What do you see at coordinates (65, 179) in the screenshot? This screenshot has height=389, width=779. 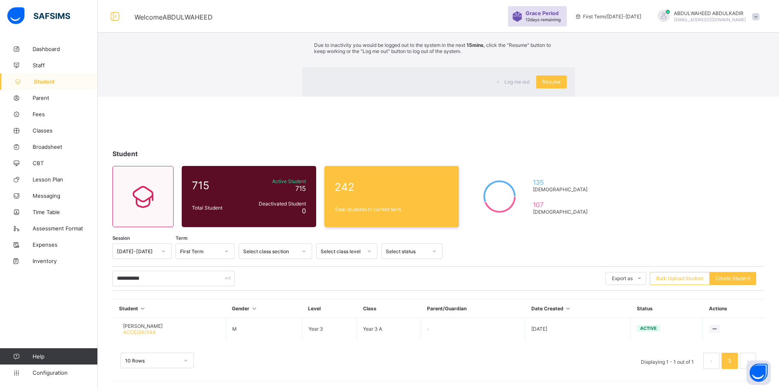 I see `span: Lesson Plan` at bounding box center [65, 179].